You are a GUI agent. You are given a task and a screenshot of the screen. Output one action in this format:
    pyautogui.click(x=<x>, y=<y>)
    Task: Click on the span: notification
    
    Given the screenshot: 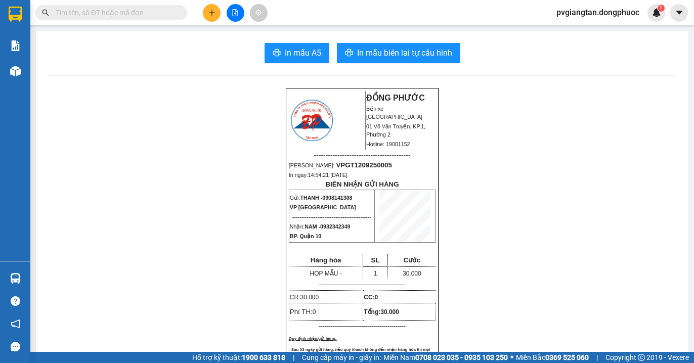 What is the action you would take?
    pyautogui.click(x=15, y=324)
    